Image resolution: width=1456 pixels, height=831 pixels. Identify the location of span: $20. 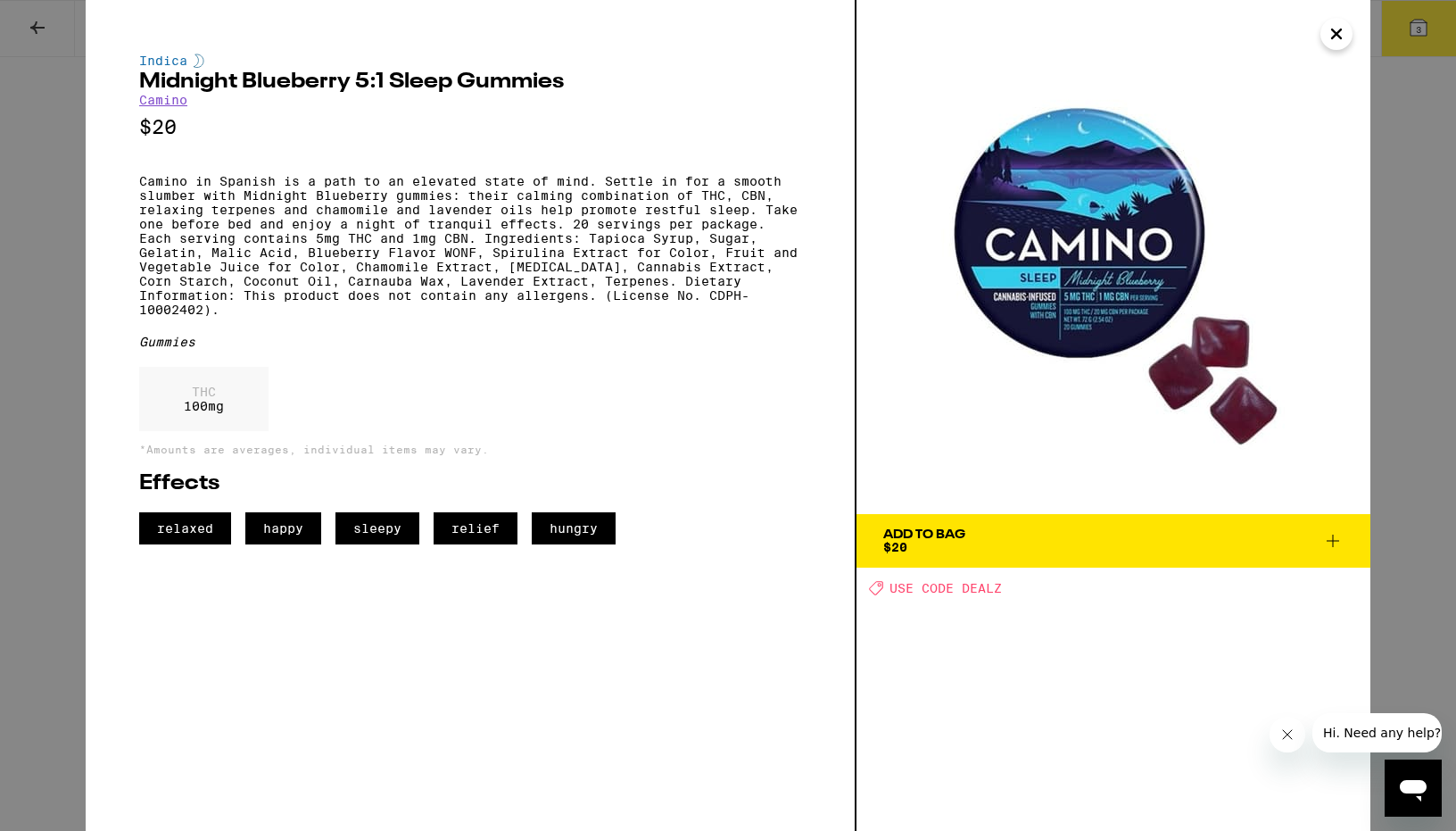
(894, 547).